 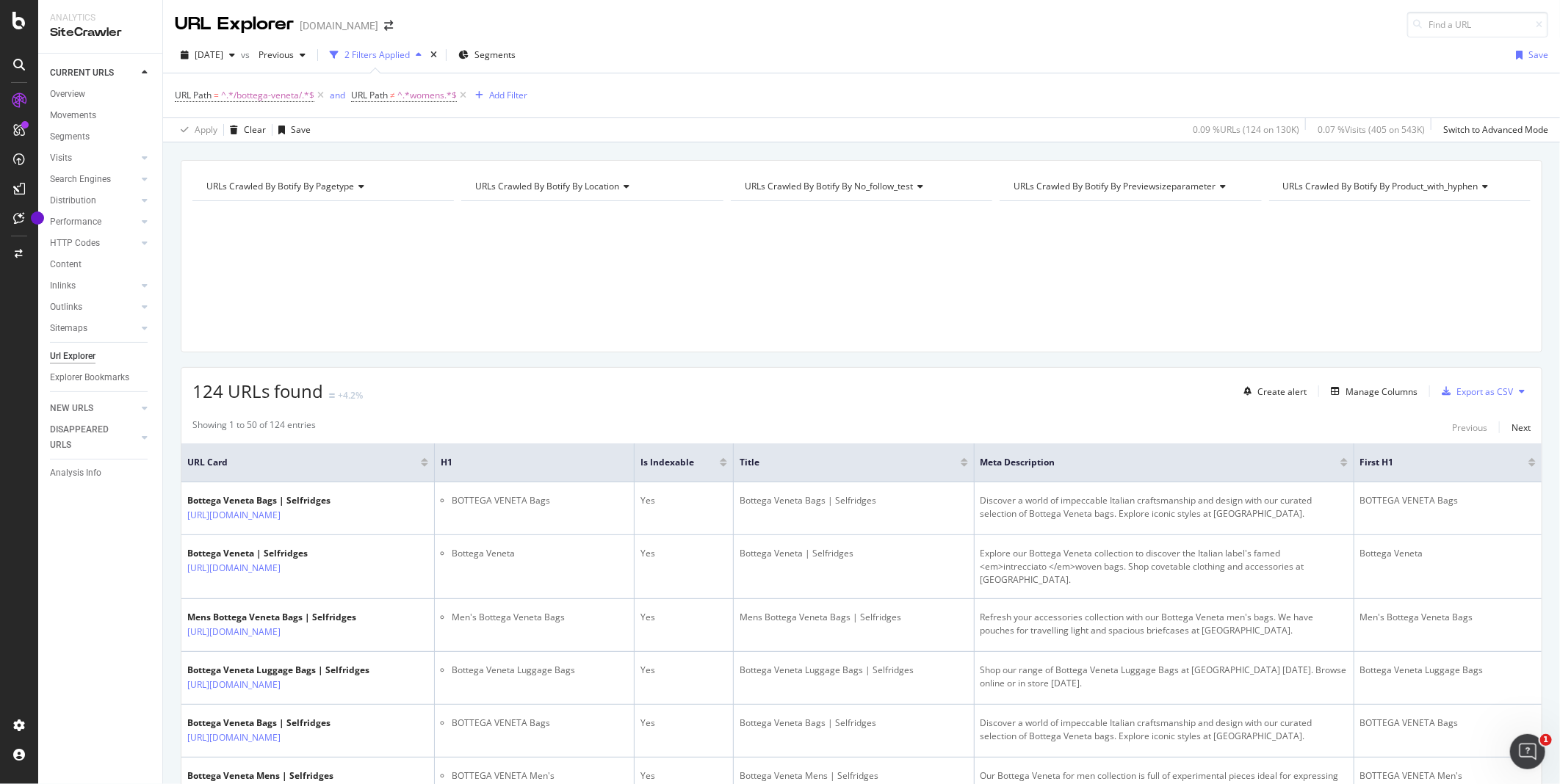 What do you see at coordinates (1149, 463) in the screenshot?
I see `span: Meta Description` at bounding box center [1149, 463].